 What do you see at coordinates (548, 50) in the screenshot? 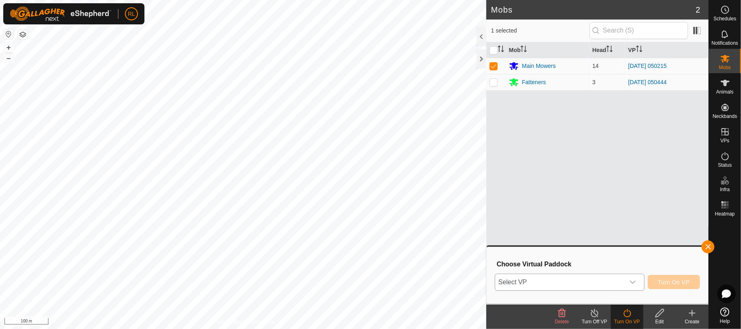
I see `th: Mob` at bounding box center [548, 50].